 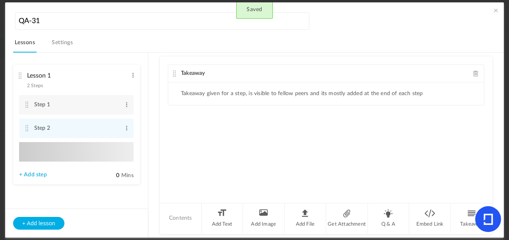 What do you see at coordinates (193, 73) in the screenshot?
I see `span: Takeaway` at bounding box center [193, 73].